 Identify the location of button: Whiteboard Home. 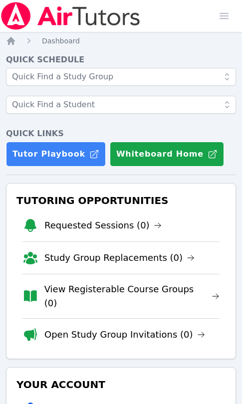
(167, 154).